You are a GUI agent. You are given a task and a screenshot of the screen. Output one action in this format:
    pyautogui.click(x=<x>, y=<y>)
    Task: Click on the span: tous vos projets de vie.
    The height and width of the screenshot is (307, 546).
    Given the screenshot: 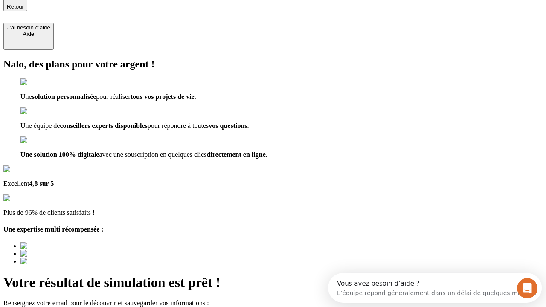 What is the action you would take?
    pyautogui.click(x=163, y=96)
    